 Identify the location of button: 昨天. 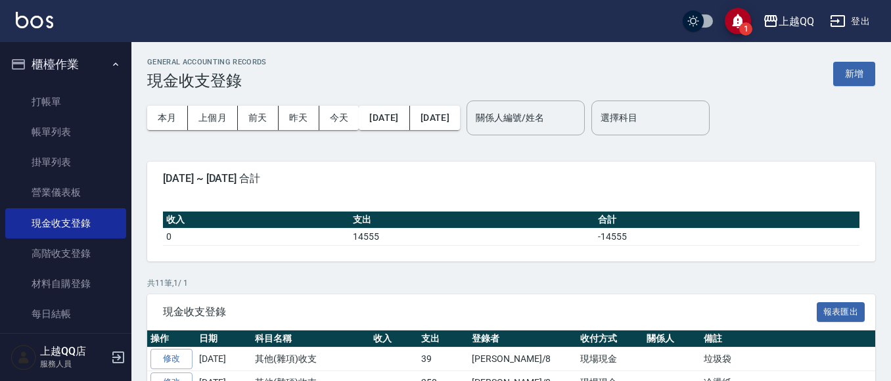
(299, 118).